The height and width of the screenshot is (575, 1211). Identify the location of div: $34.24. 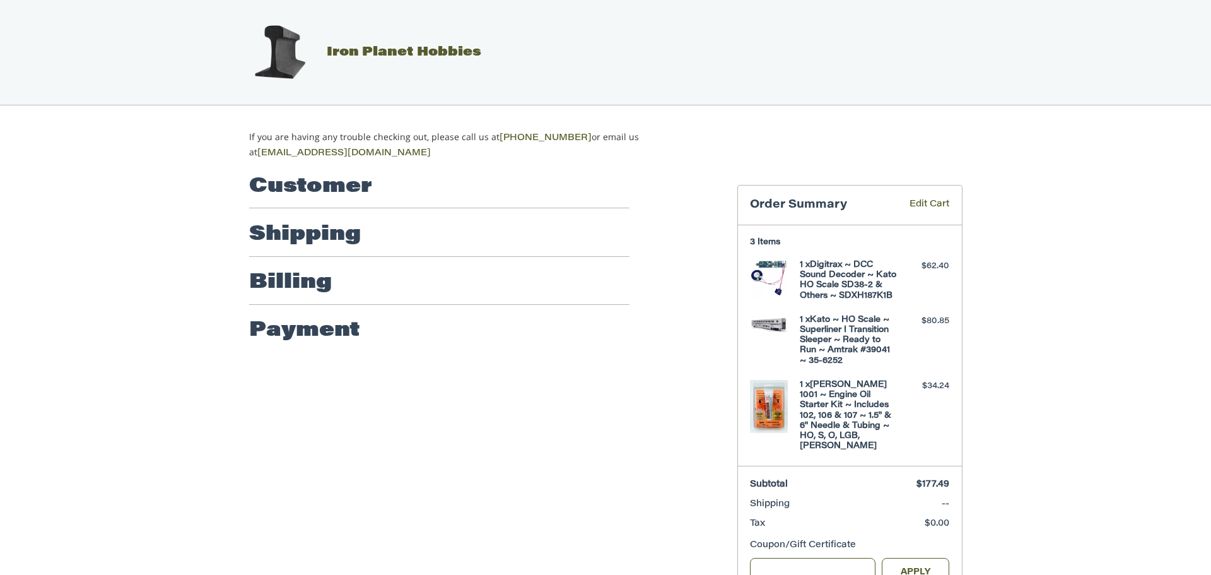
(924, 386).